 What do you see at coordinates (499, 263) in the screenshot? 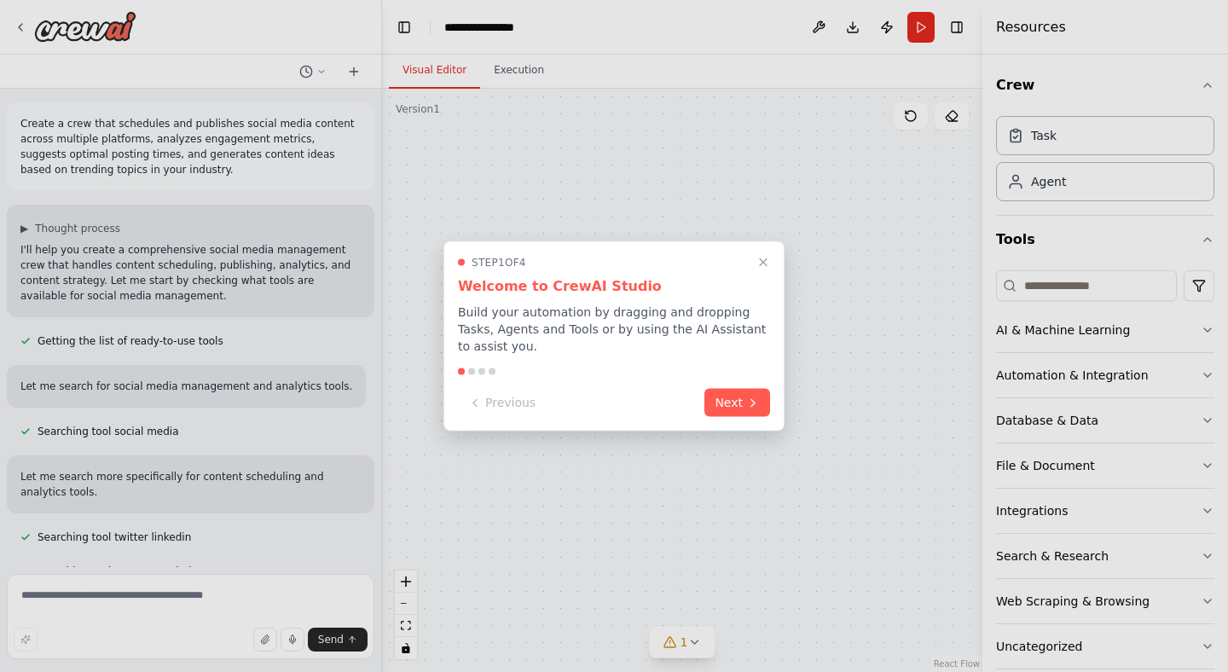
I see `span: Step 1 of 4` at bounding box center [499, 263].